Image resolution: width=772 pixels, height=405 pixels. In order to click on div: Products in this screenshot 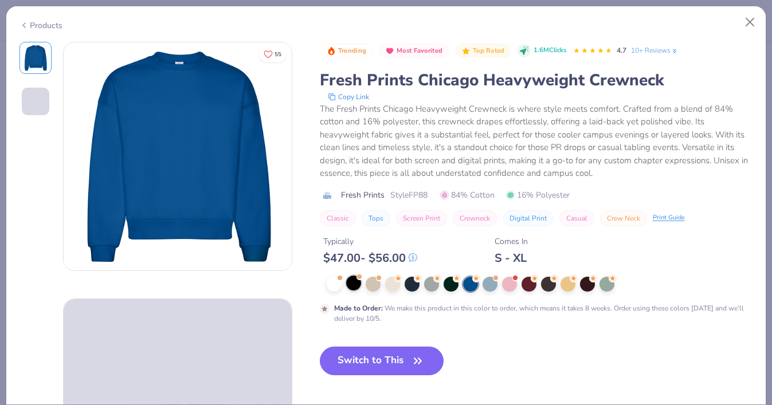, I will do `click(41, 25)`.